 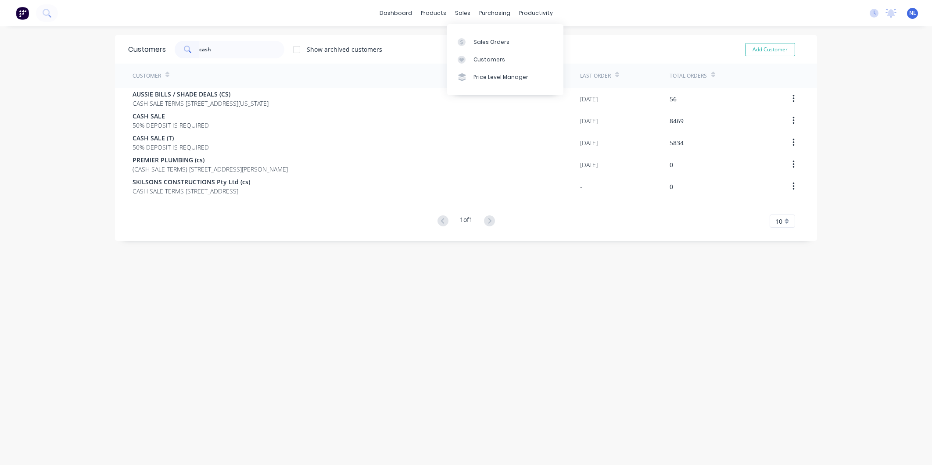 I want to click on a: Sales Orders, so click(x=505, y=42).